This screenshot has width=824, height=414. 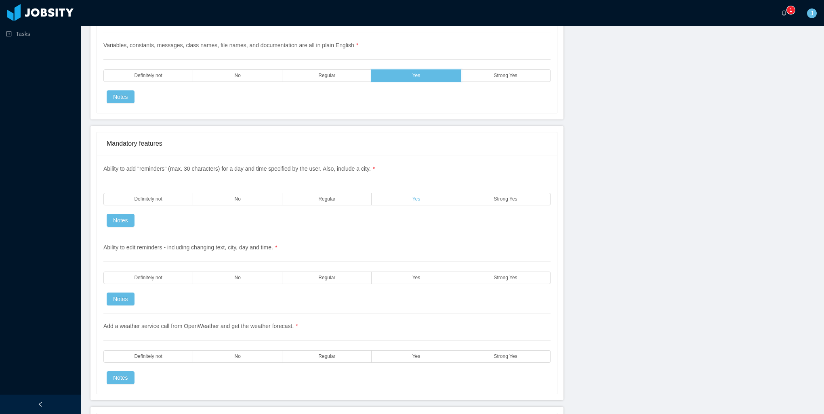 What do you see at coordinates (811, 13) in the screenshot?
I see `span: J` at bounding box center [811, 13].